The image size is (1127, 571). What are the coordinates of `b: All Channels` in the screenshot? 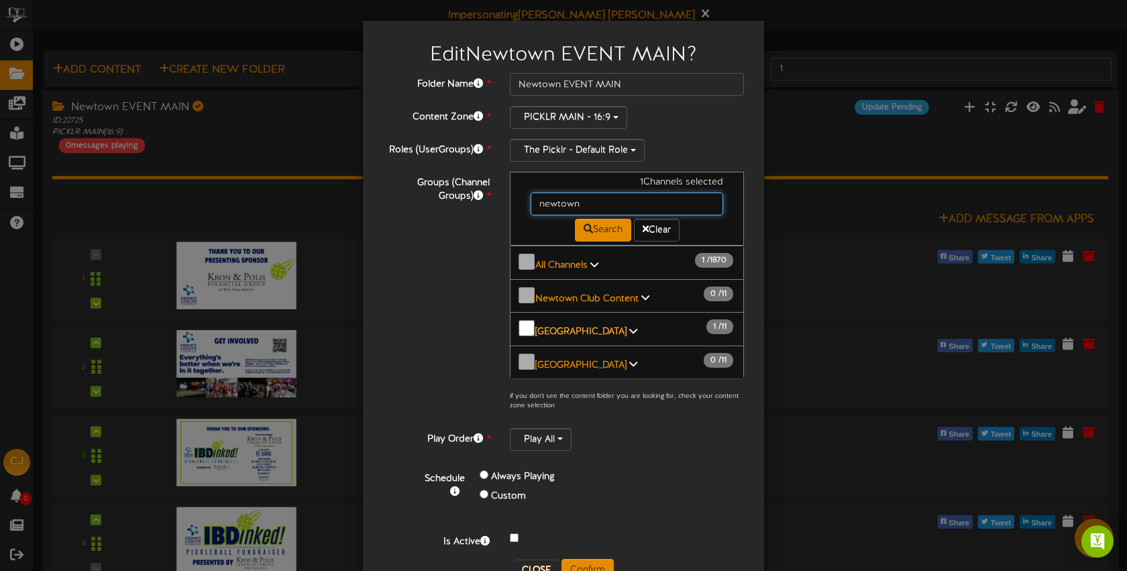 It's located at (561, 265).